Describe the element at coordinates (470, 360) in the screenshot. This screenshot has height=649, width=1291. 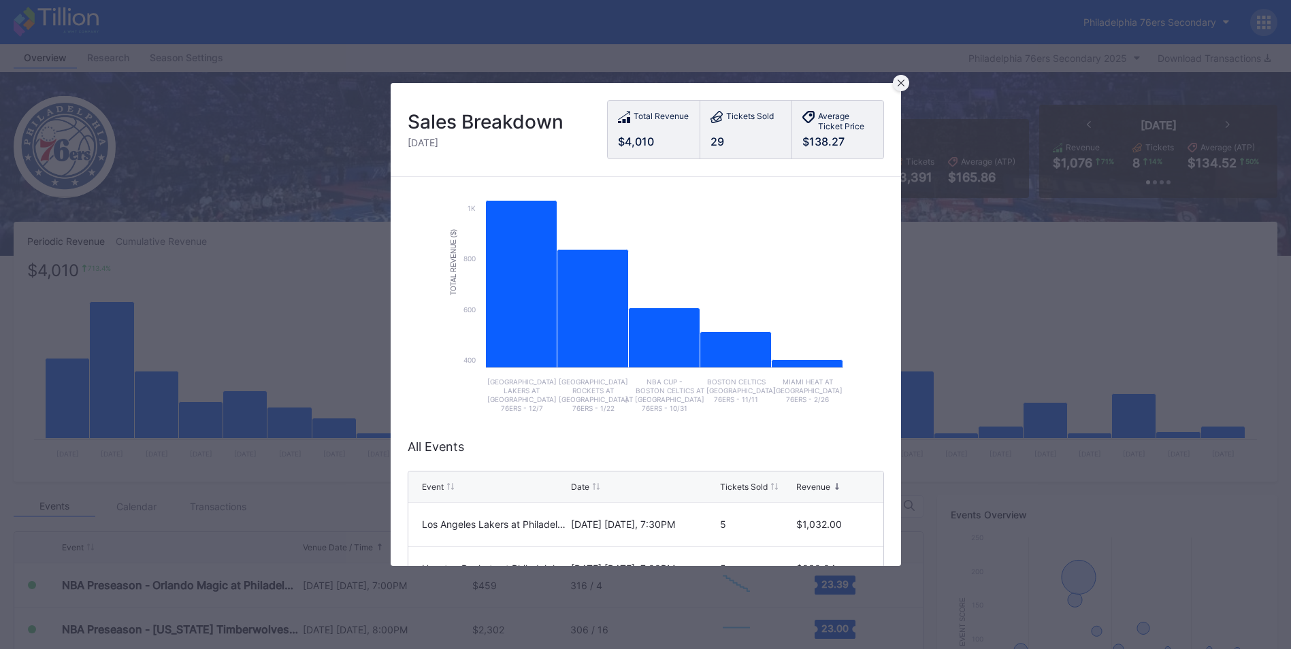
I see `text: 400` at that location.